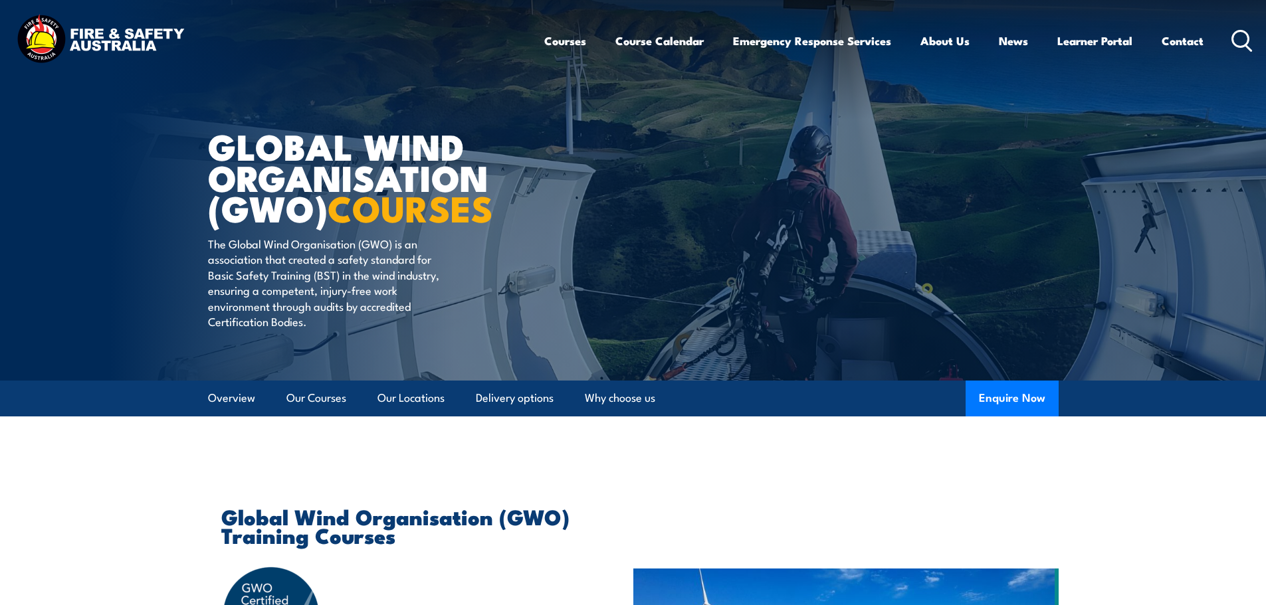 This screenshot has height=605, width=1266. I want to click on p: The Global Wind Organisation (GWO) is an association that created a safety standard for Basic Saf..., so click(329, 282).